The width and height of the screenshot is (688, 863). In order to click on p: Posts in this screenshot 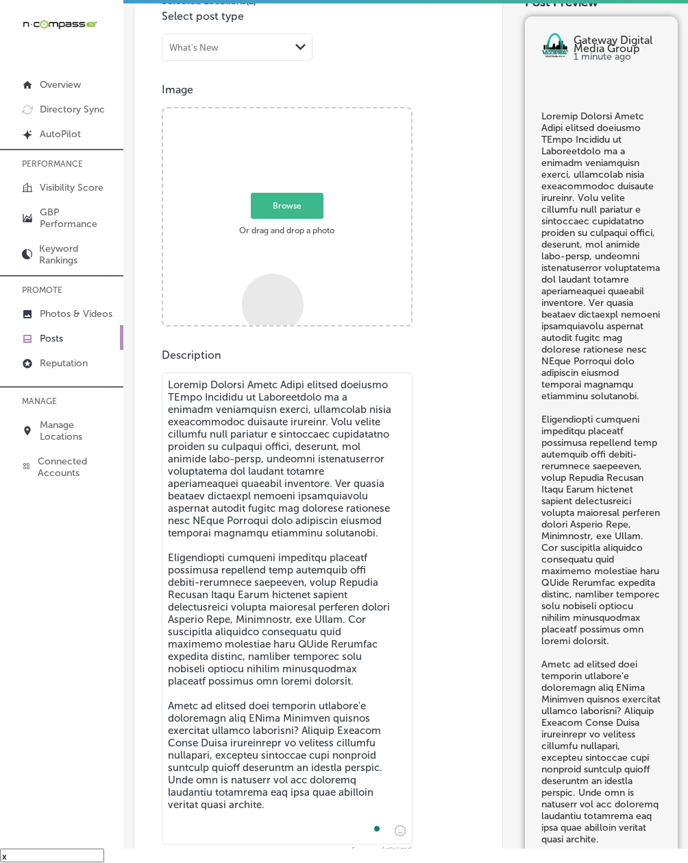, I will do `click(51, 338)`.